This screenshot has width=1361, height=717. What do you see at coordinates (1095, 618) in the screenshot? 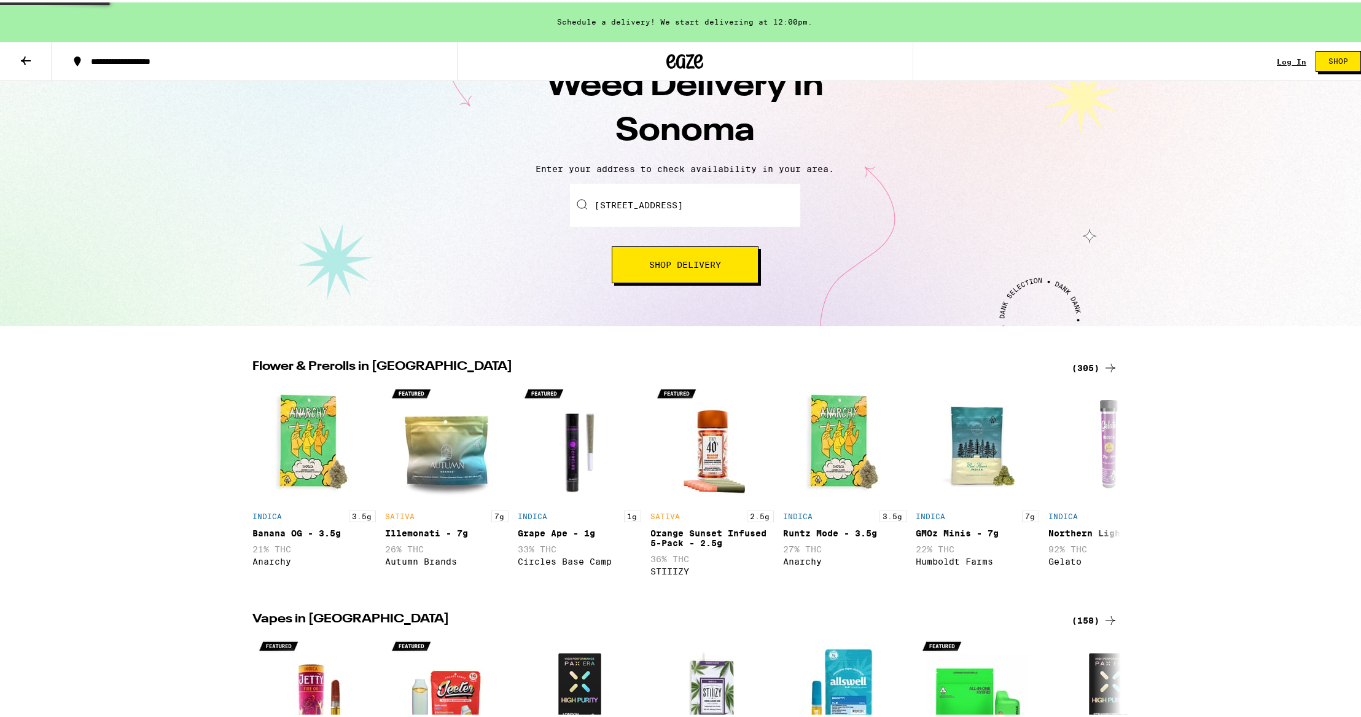
I see `a: (158)` at bounding box center [1095, 618].